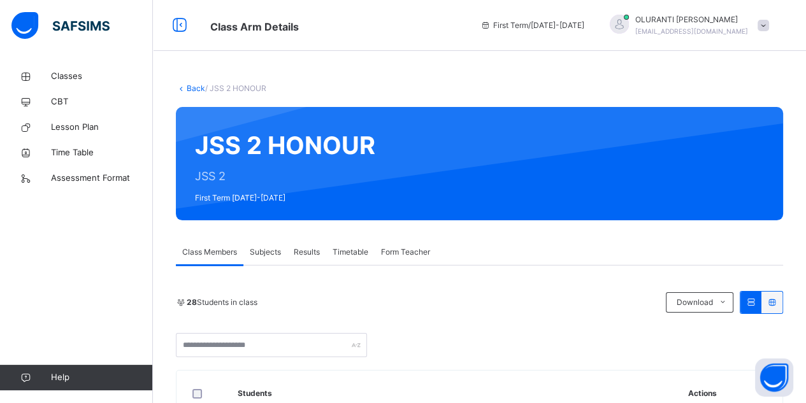  Describe the element at coordinates (306, 252) in the screenshot. I see `span: Results` at that location.